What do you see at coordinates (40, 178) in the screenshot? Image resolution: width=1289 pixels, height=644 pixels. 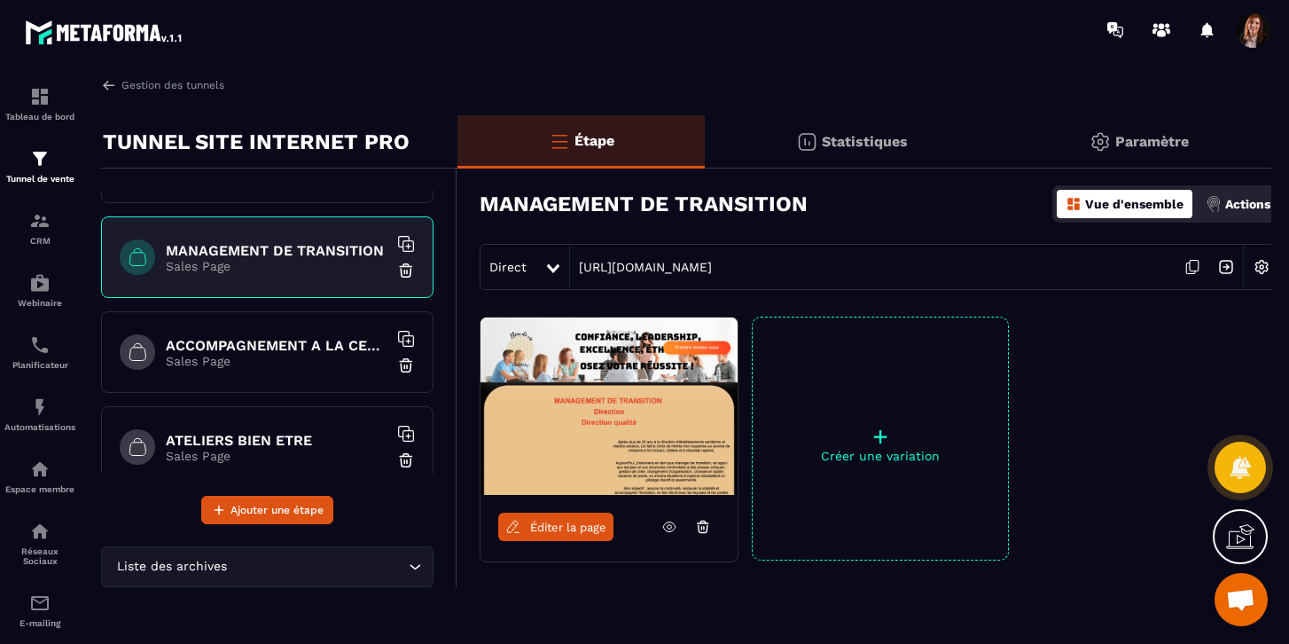 I see `p: Tunnel de vente` at bounding box center [40, 178].